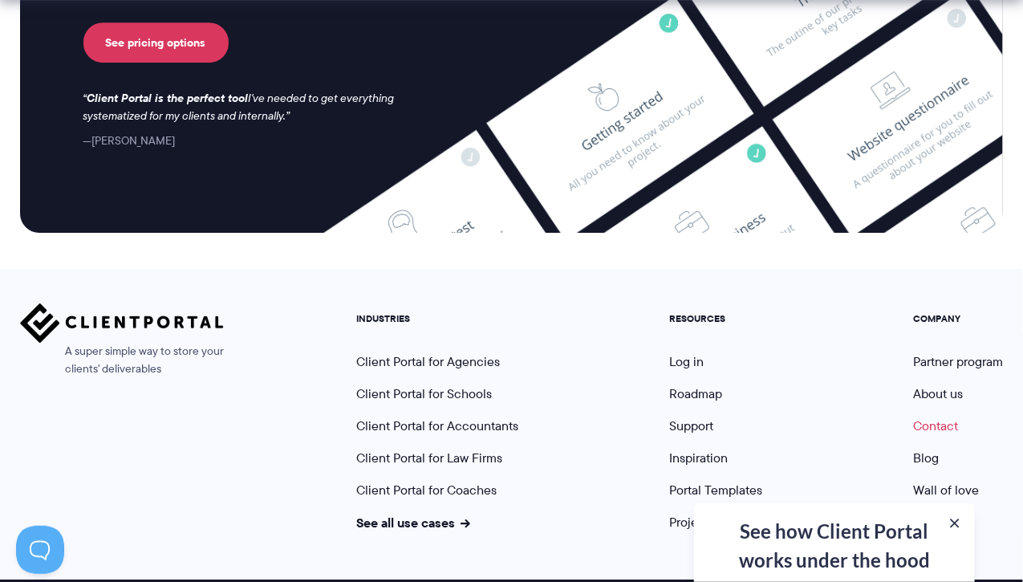 Image resolution: width=1023 pixels, height=582 pixels. I want to click on a: Log in, so click(686, 361).